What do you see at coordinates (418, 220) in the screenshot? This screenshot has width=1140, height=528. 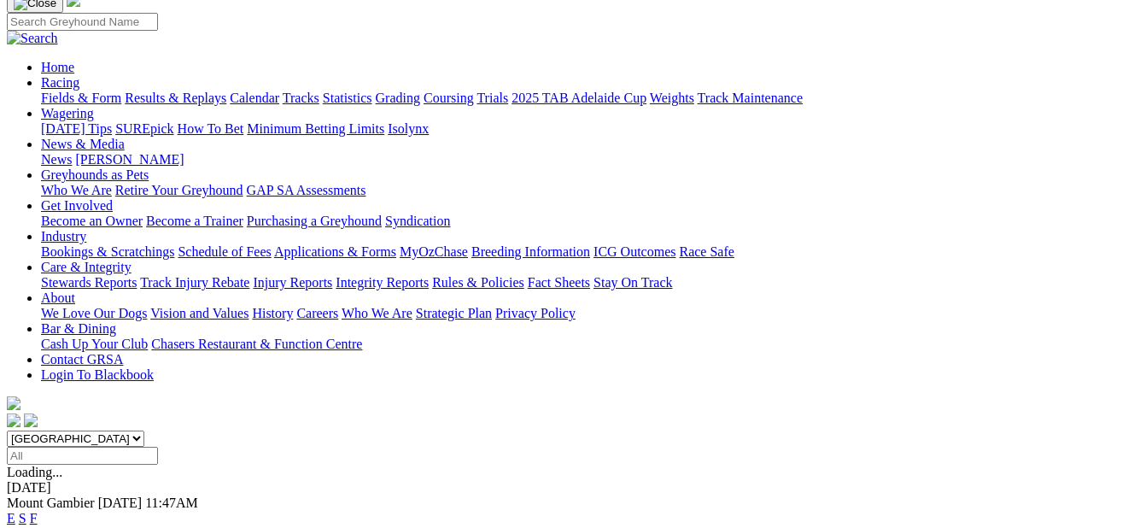 I see `a: Syndication` at bounding box center [418, 220].